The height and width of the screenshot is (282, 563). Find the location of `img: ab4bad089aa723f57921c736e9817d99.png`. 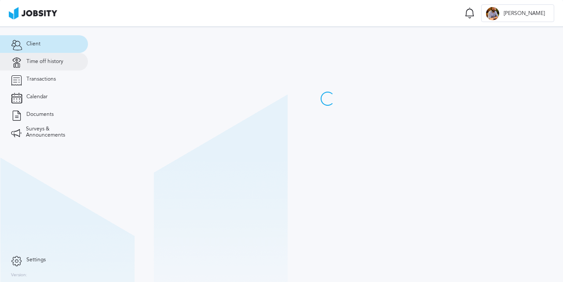

img: ab4bad089aa723f57921c736e9817d99.png is located at coordinates (33, 13).